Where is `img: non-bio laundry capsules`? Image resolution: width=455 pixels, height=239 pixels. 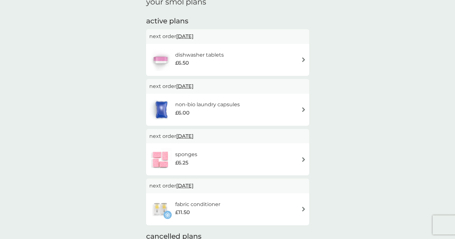 img: non-bio laundry capsules is located at coordinates (162, 110).